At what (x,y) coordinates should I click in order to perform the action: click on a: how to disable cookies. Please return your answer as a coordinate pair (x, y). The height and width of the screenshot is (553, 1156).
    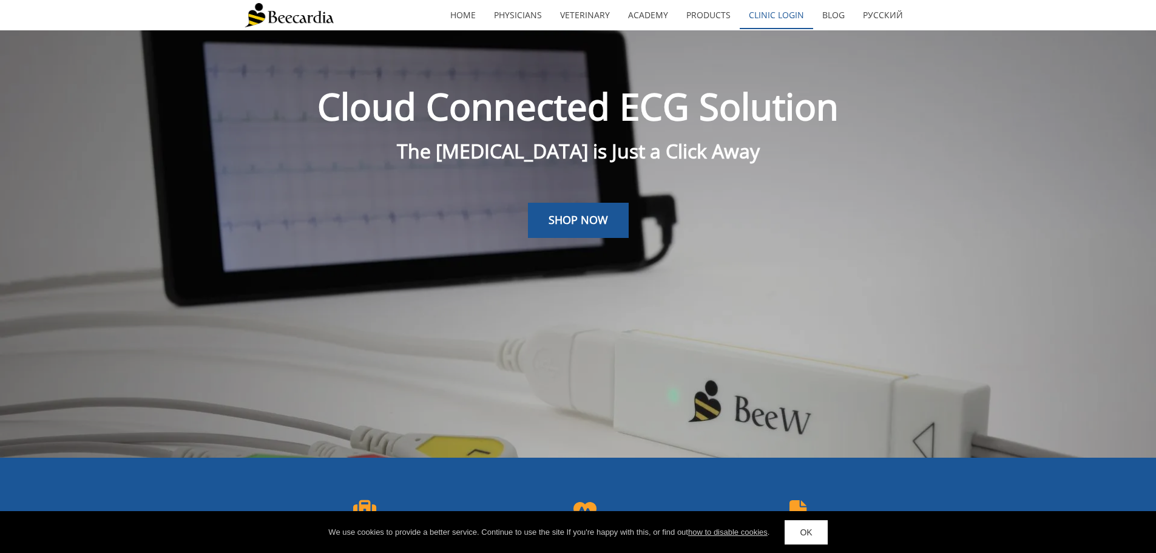
    Looking at the image, I should click on (728, 532).